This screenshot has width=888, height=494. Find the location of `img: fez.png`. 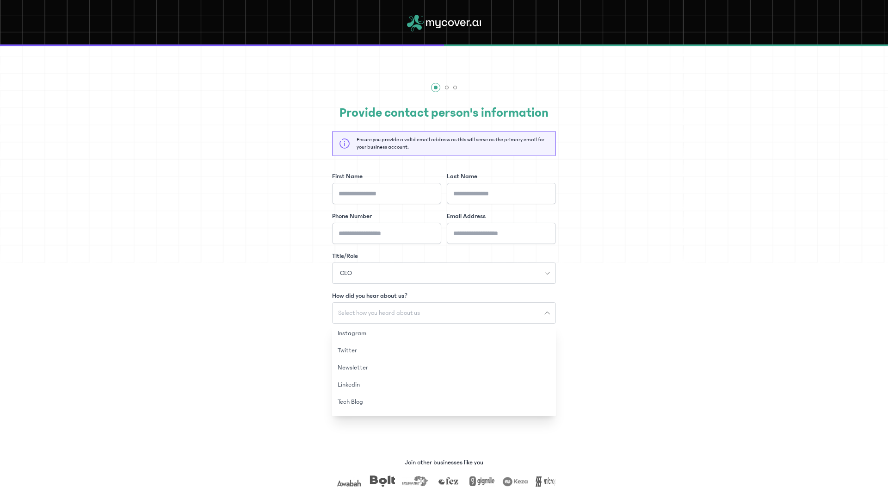

img: fez.png is located at coordinates (448, 481).